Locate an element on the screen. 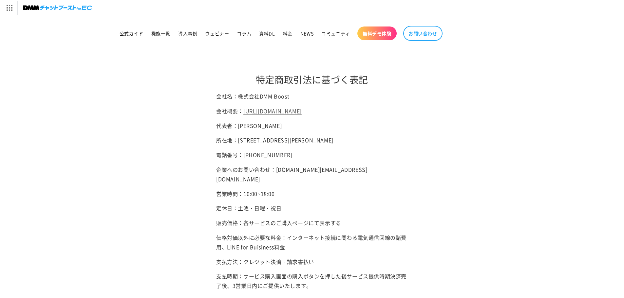 This screenshot has width=624, height=298. a: 機能一覧 is located at coordinates (161, 33).